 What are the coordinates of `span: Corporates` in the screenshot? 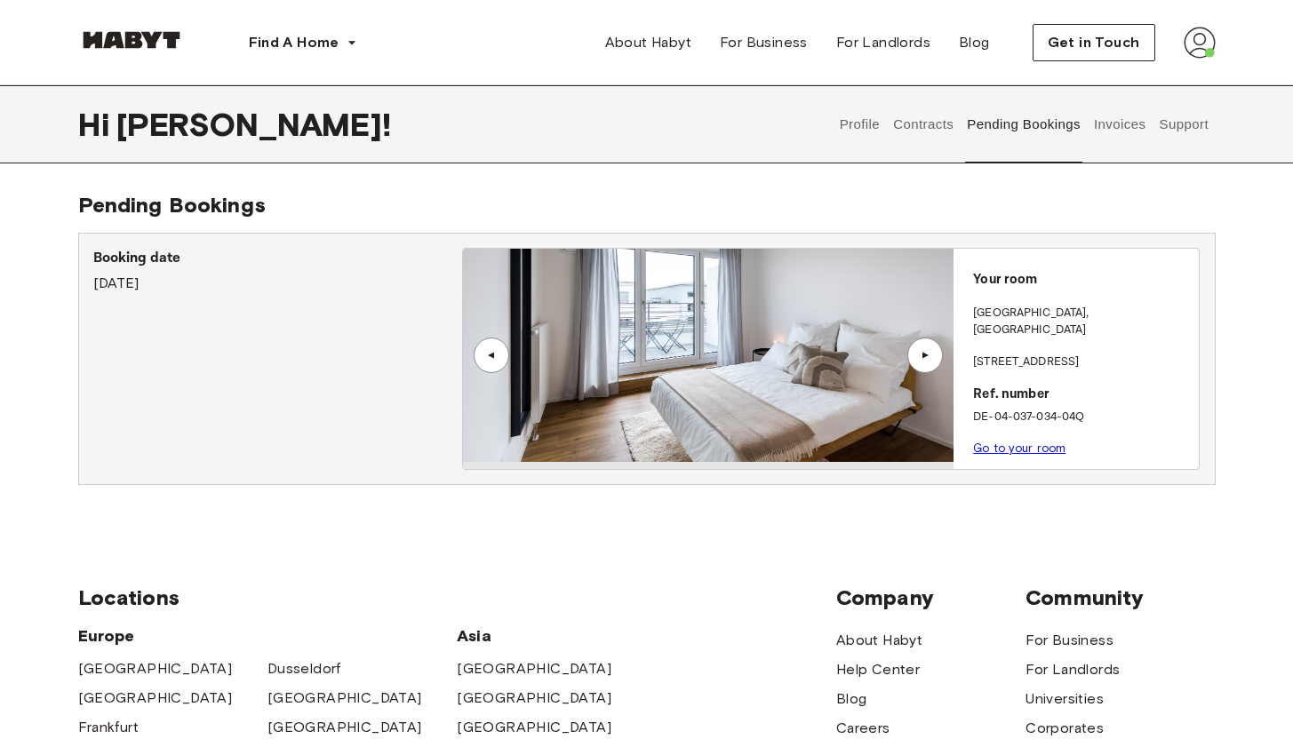 It's located at (1064, 728).